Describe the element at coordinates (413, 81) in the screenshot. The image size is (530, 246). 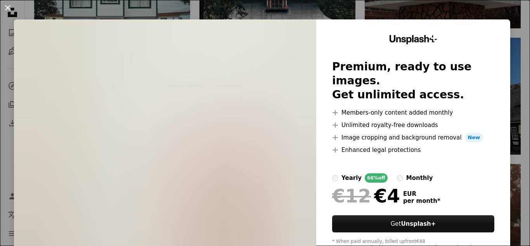
I see `h2: Premium, ready to use images. Get unlimited access.` at that location.